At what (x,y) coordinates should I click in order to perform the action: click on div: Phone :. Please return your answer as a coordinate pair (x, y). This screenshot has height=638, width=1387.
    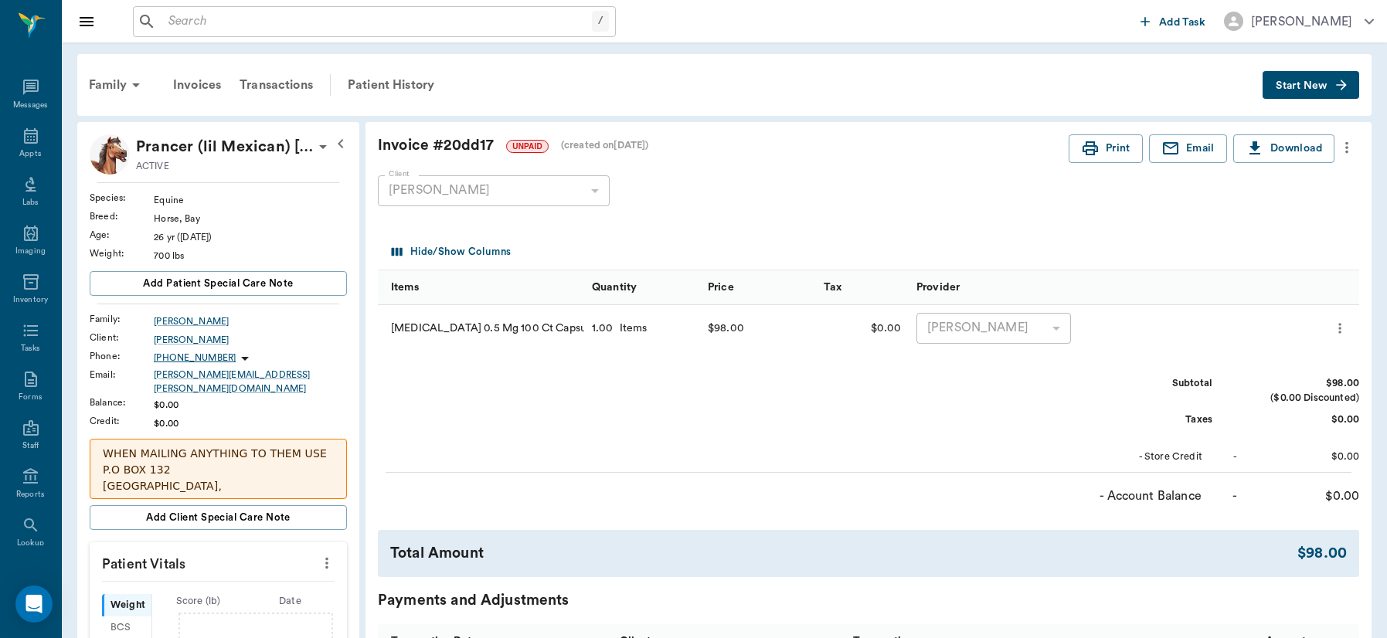
    Looking at the image, I should click on (121, 356).